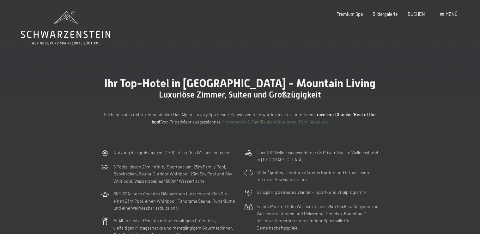  What do you see at coordinates (311, 192) in the screenshot?
I see `p: Ganzjährig betreutes Wander-, Sport- und Vitalprogramm` at bounding box center [311, 192].